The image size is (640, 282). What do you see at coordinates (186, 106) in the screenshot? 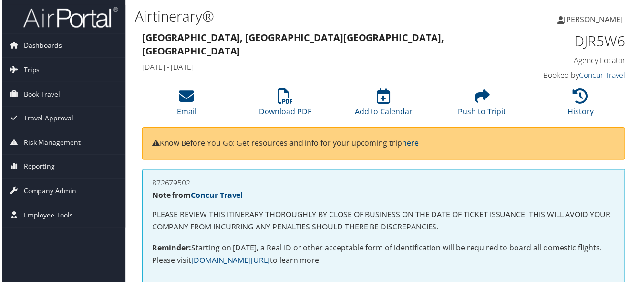
I see `a: Email` at bounding box center [186, 106].